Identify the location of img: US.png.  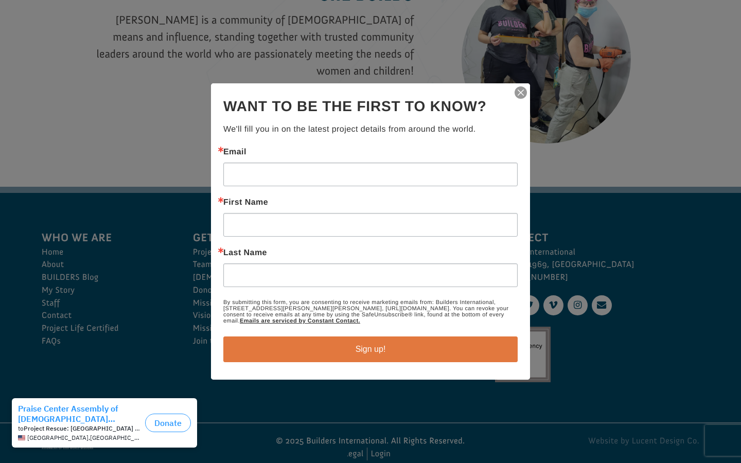
(22, 45).